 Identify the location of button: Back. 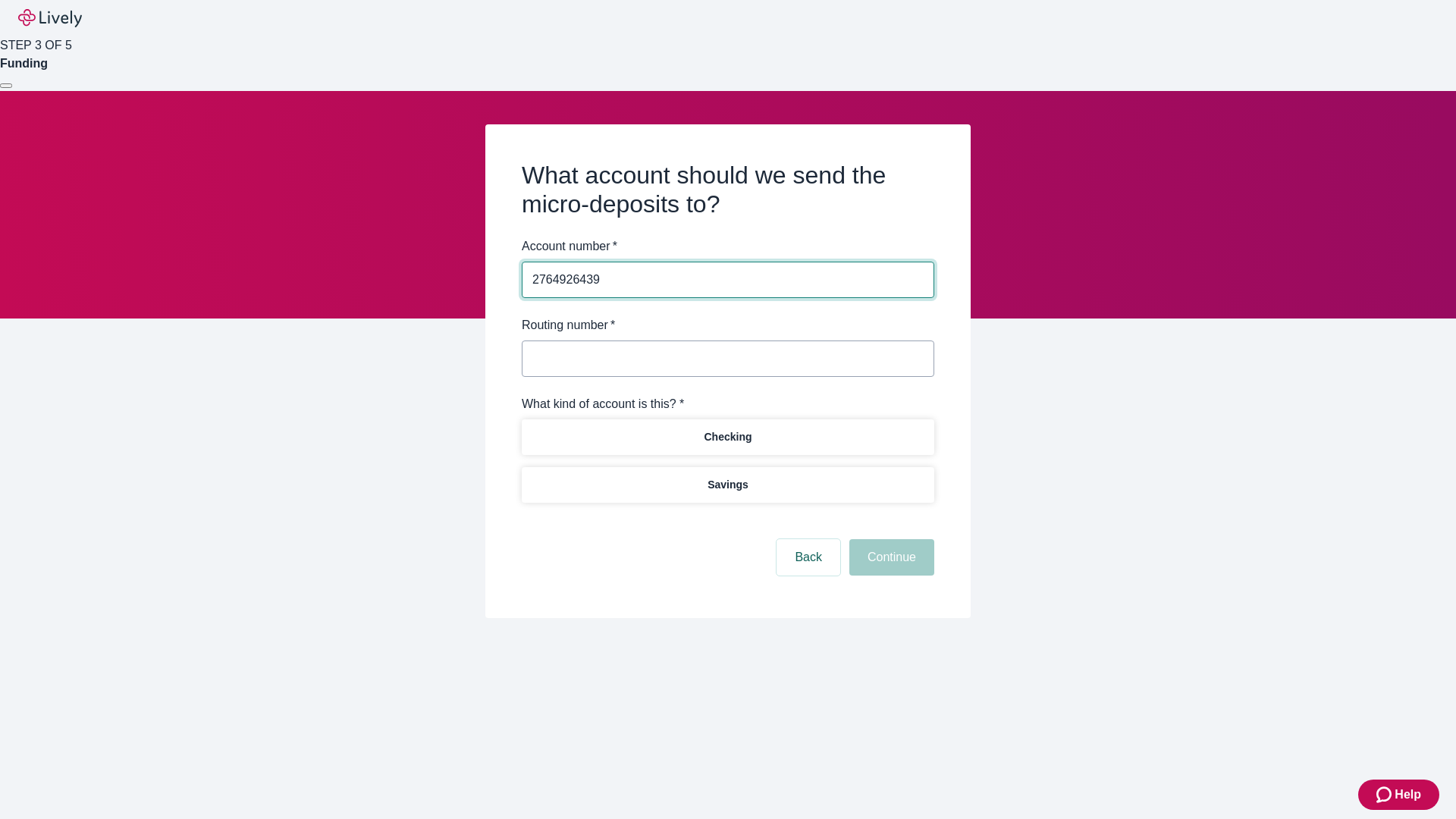
(809, 558).